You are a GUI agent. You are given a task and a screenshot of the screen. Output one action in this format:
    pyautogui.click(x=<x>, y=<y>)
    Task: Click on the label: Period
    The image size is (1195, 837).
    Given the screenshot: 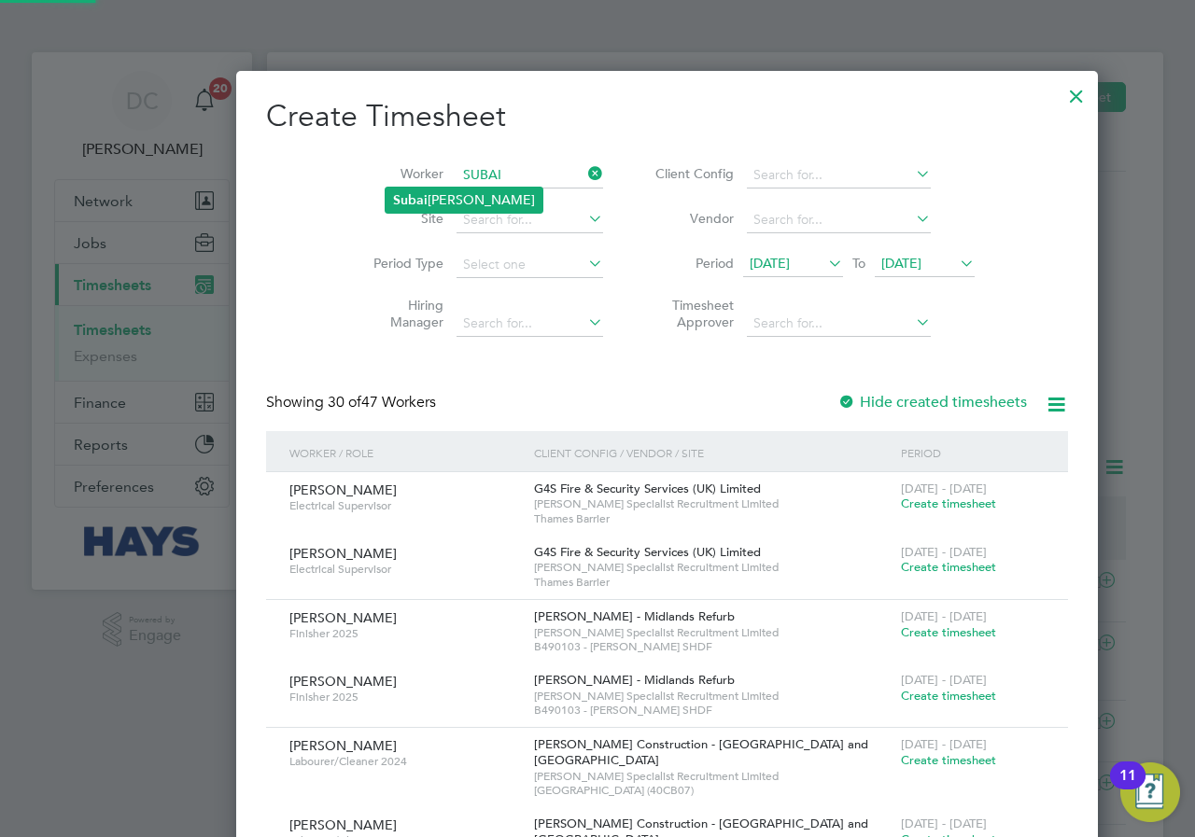 What is the action you would take?
    pyautogui.click(x=692, y=263)
    